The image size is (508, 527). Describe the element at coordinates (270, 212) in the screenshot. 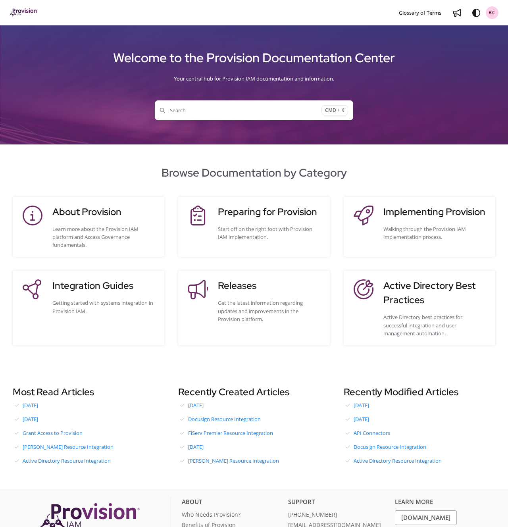

I see `h3: Preparing for Provision` at that location.